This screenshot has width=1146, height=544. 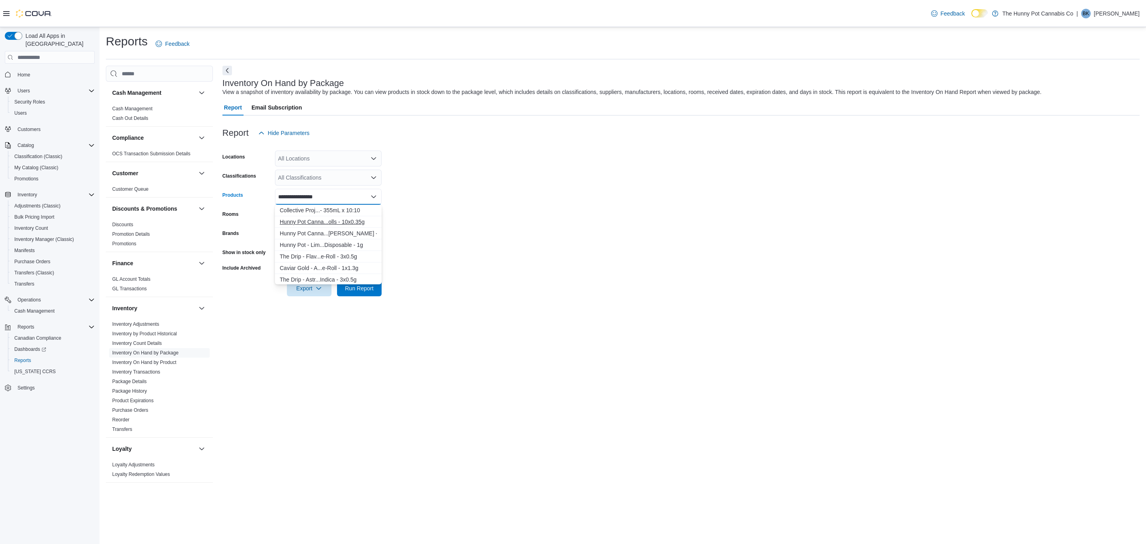 I want to click on a: Inventory On Hand by Package, so click(x=145, y=353).